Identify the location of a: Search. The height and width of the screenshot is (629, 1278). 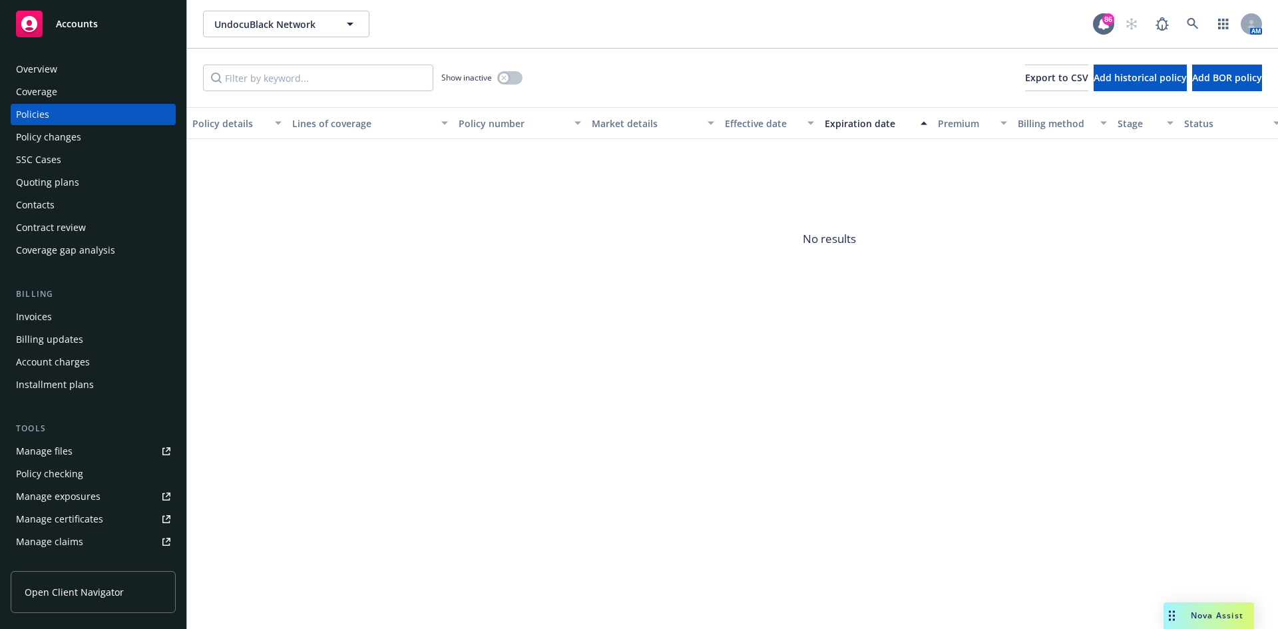
(1193, 24).